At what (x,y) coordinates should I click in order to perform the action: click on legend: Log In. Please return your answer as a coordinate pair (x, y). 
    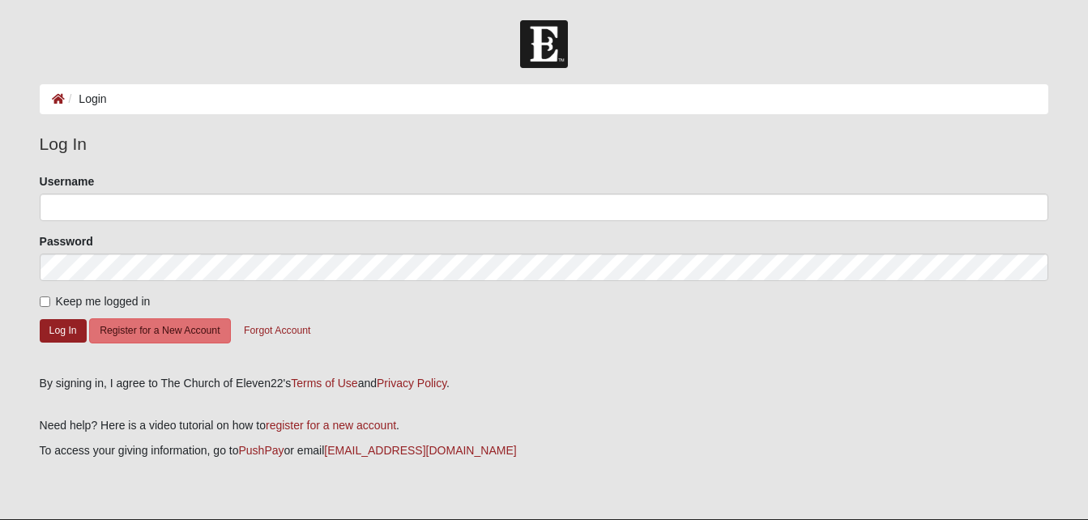
    Looking at the image, I should click on (544, 144).